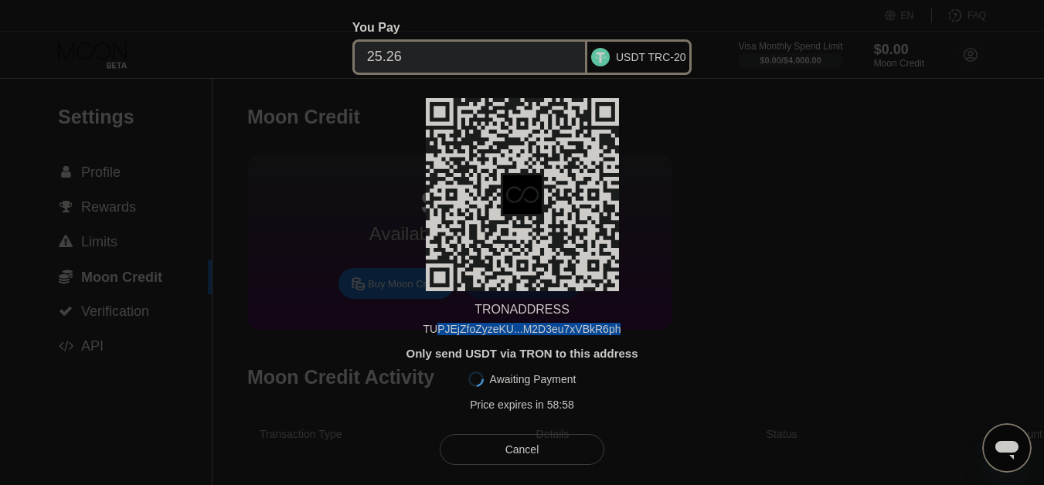 Image resolution: width=1044 pixels, height=485 pixels. I want to click on div: Price expires in, so click(522, 405).